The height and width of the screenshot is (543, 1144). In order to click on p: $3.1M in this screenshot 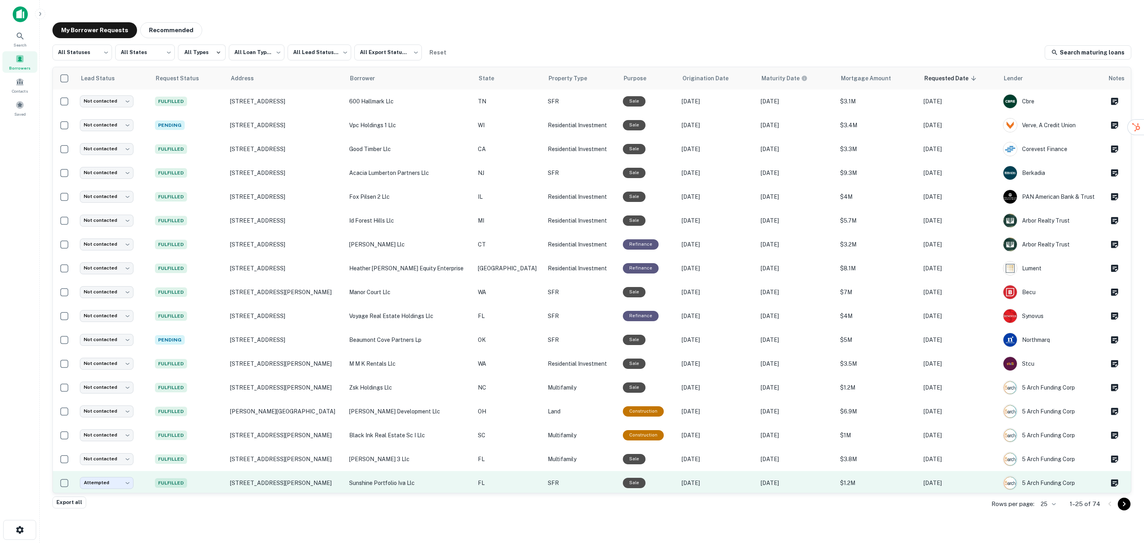, I will do `click(878, 101)`.